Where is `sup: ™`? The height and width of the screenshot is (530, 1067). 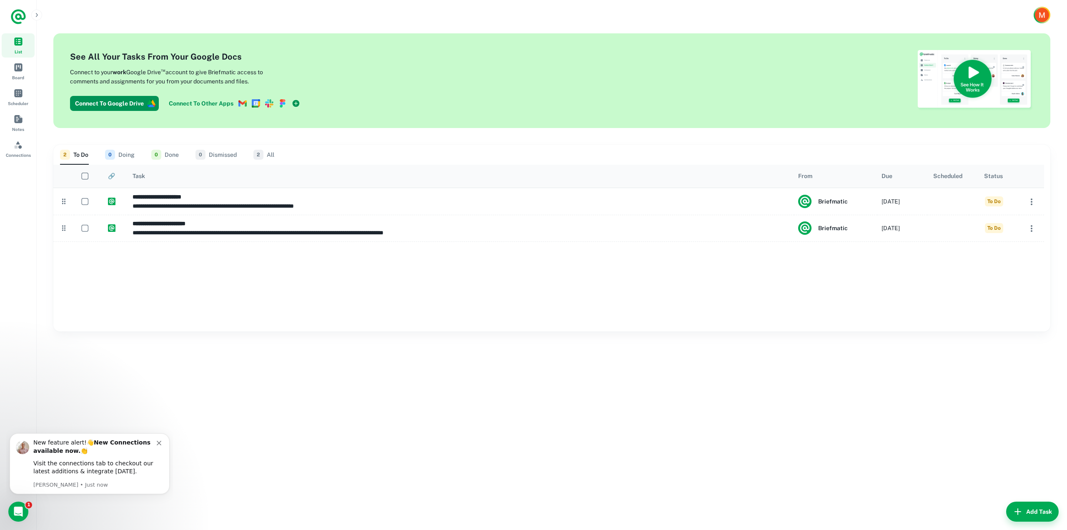 sup: ™ is located at coordinates (163, 70).